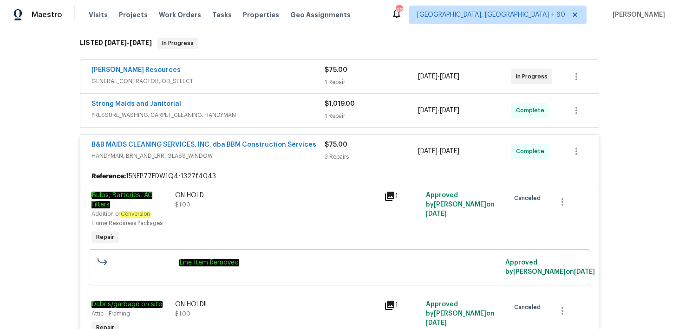 Image resolution: width=679 pixels, height=329 pixels. What do you see at coordinates (135, 214) in the screenshot?
I see `em: Conversion` at bounding box center [135, 214].